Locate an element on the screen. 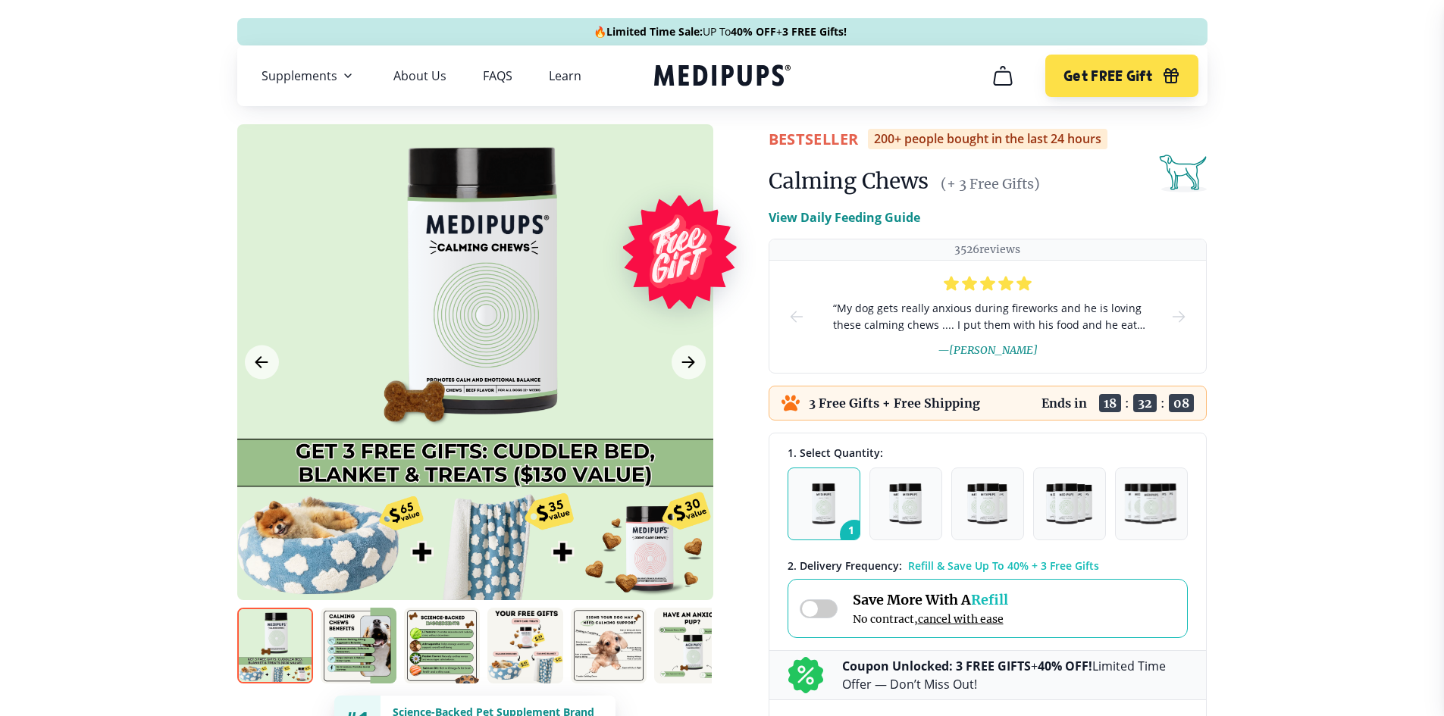  span: Get FREE Gift is located at coordinates (1108, 76).